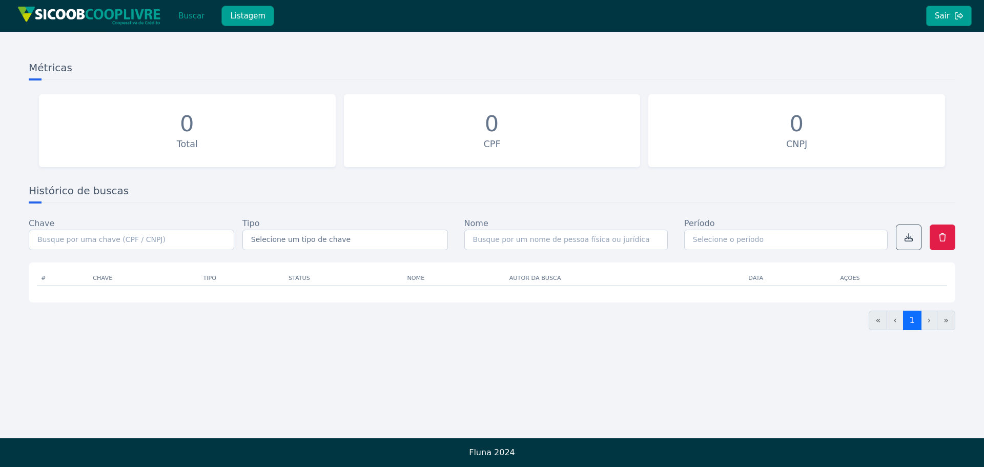 The height and width of the screenshot is (467, 984). What do you see at coordinates (492, 144) in the screenshot?
I see `div: CPF` at bounding box center [492, 144].